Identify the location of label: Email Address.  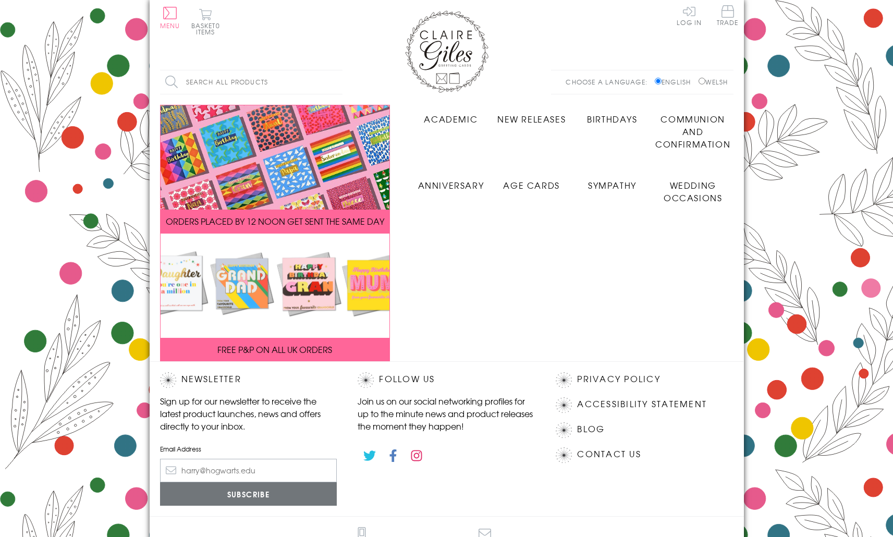
(249, 449).